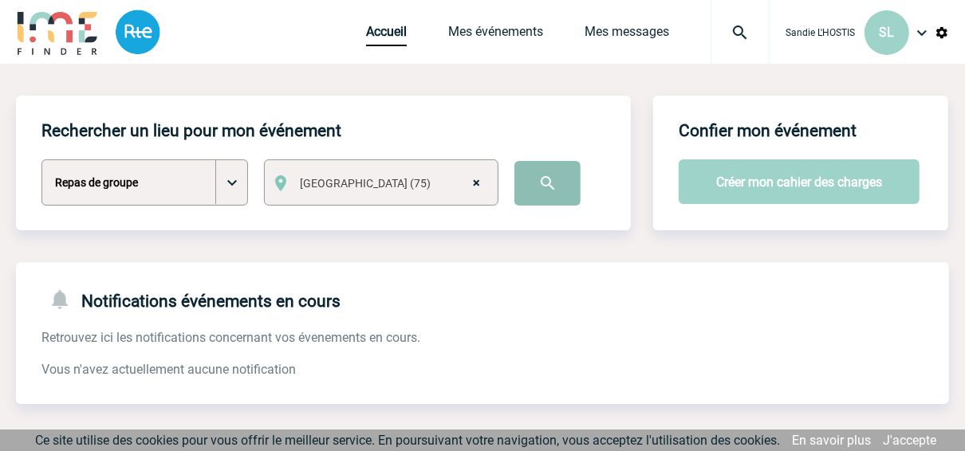 This screenshot has width=965, height=451. Describe the element at coordinates (191, 131) in the screenshot. I see `h4: Rechercher un lieu pour mon événement` at that location.